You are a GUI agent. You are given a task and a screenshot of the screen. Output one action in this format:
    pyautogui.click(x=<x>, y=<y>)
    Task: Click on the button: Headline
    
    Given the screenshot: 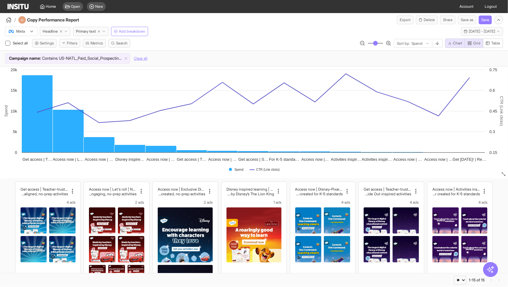 What is the action you would take?
    pyautogui.click(x=55, y=31)
    